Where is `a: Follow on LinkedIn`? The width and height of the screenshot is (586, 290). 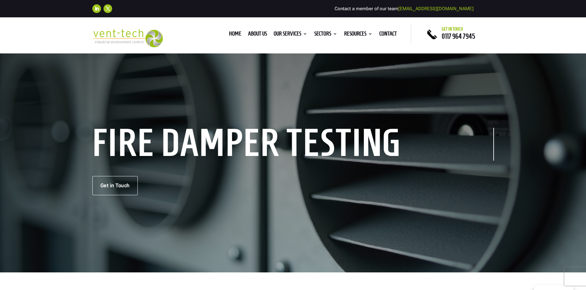 a: Follow on LinkedIn is located at coordinates (97, 9).